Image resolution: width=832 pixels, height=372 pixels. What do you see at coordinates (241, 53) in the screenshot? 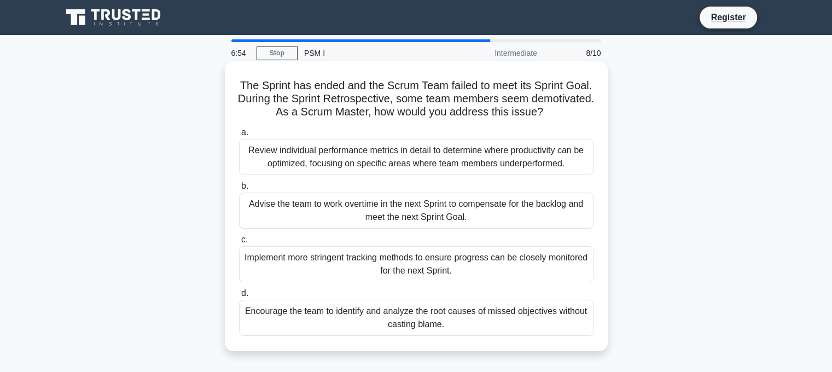
I see `div: 6:54` at bounding box center [241, 53].